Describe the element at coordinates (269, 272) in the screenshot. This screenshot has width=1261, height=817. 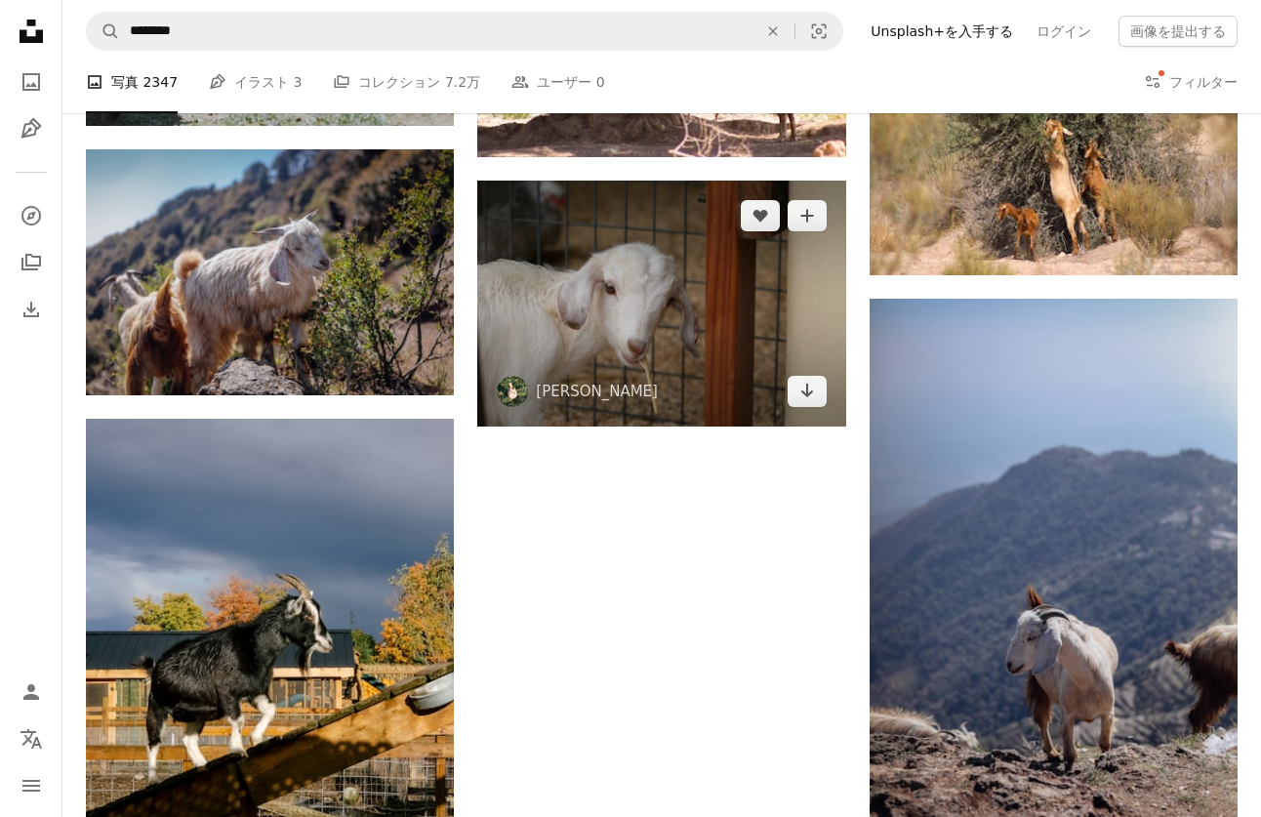
I see `a: 岩だらけの丘の上に立つヤギ` at that location.